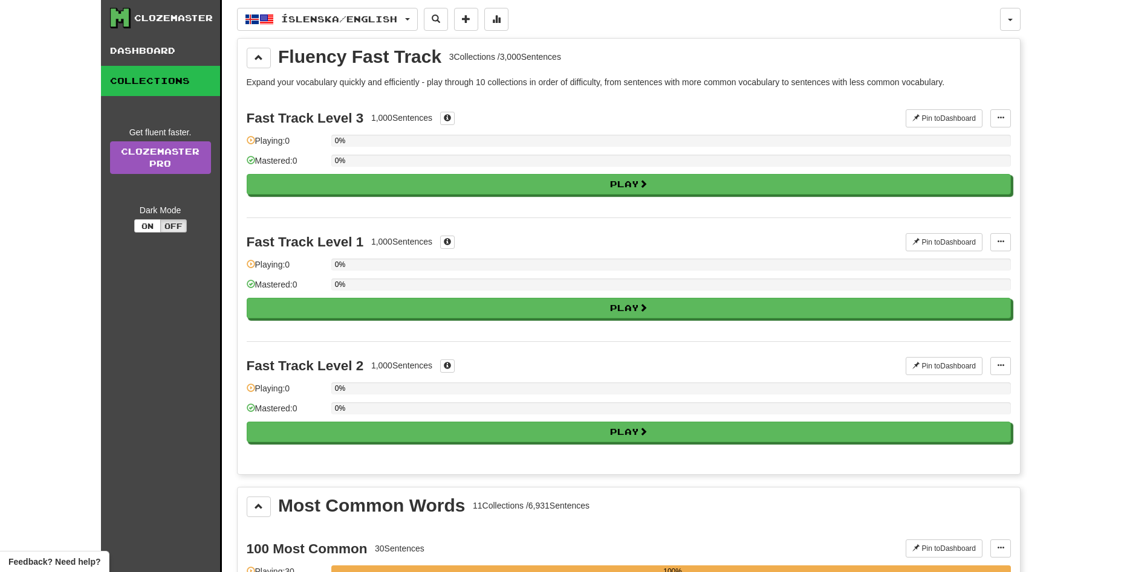  I want to click on button: Search sentences, so click(436, 19).